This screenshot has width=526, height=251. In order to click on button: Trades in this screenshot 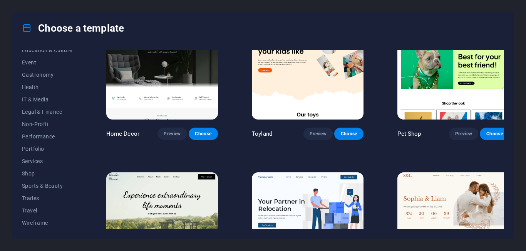, I will do `click(47, 198)`.